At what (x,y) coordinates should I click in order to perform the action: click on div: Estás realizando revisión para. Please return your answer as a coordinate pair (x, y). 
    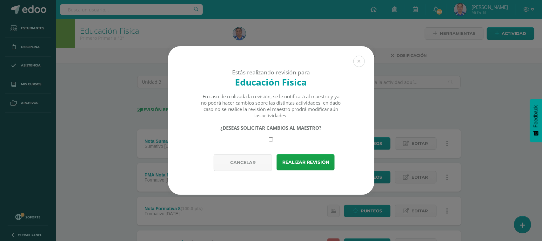
    Looking at the image, I should click on (271, 72).